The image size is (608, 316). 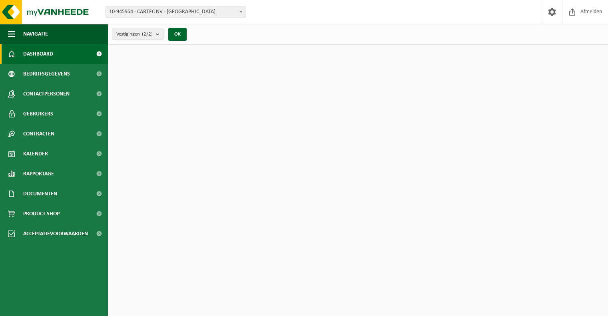 What do you see at coordinates (56, 234) in the screenshot?
I see `span: Acceptatievoorwaarden` at bounding box center [56, 234].